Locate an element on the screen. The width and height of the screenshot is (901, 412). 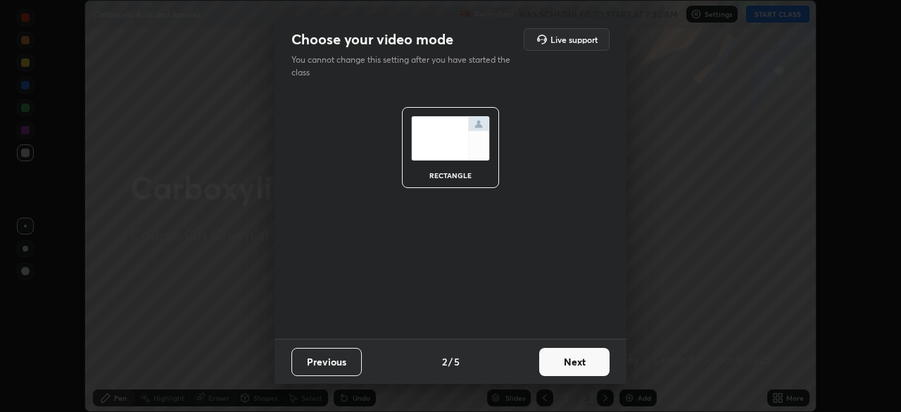
h2: Choose your video mode is located at coordinates (373, 39).